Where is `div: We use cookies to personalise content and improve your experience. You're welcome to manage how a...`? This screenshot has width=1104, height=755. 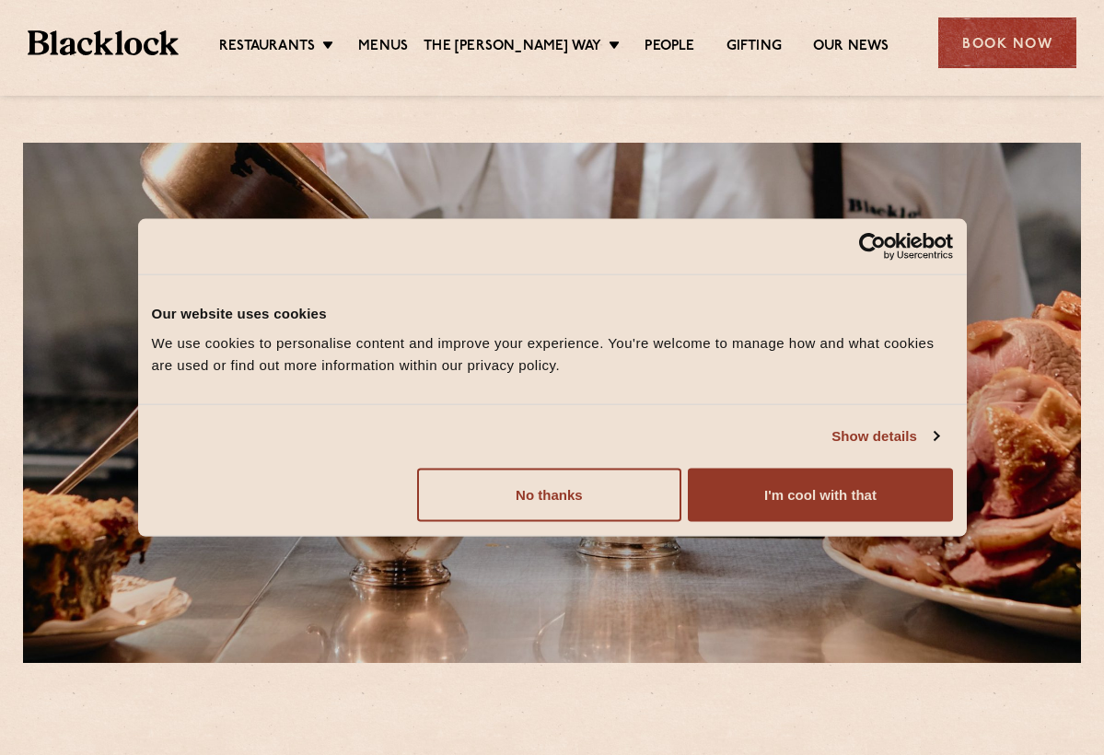
div: We use cookies to personalise content and improve your experience. You're welcome to manage how a... is located at coordinates (552, 354).